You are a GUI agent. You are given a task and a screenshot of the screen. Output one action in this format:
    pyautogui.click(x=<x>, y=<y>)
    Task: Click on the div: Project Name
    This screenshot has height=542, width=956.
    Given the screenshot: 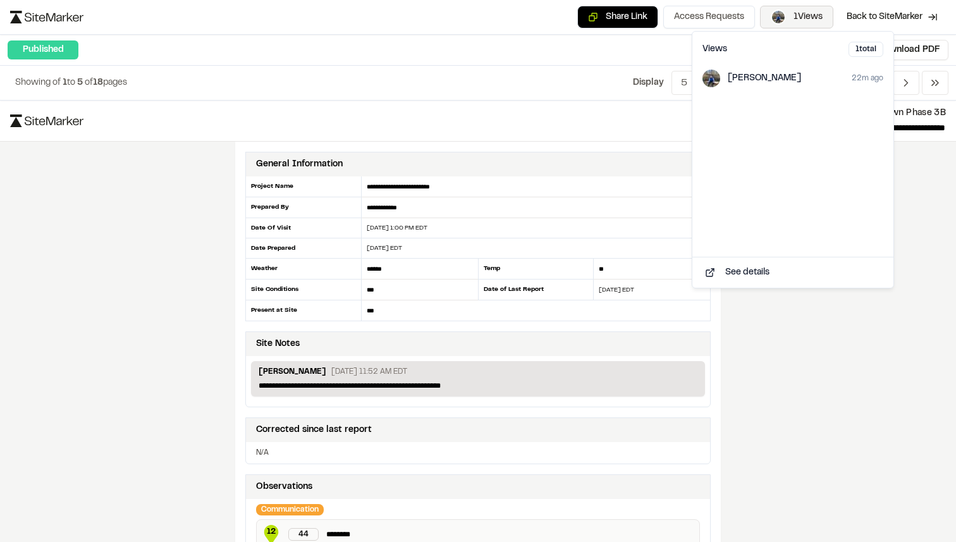 What is the action you would take?
    pyautogui.click(x=303, y=186)
    